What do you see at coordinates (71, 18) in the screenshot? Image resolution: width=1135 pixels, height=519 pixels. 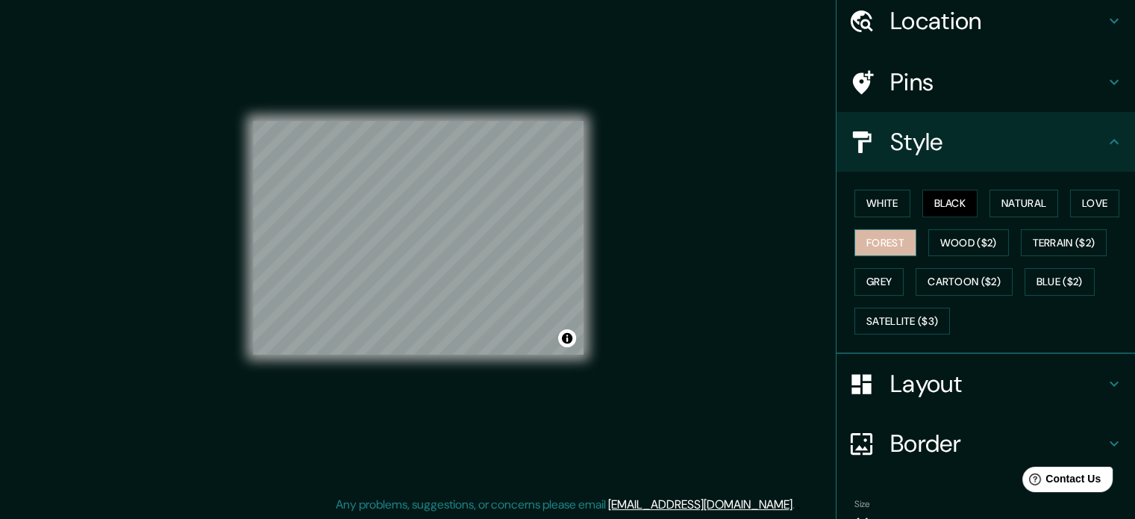 I see `span: Contact Us` at bounding box center [71, 18].